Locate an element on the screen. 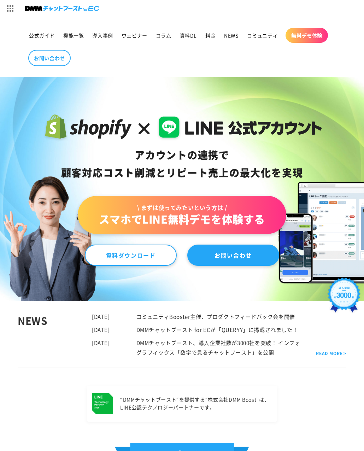  img: チャットブーストforEC is located at coordinates (62, 8).